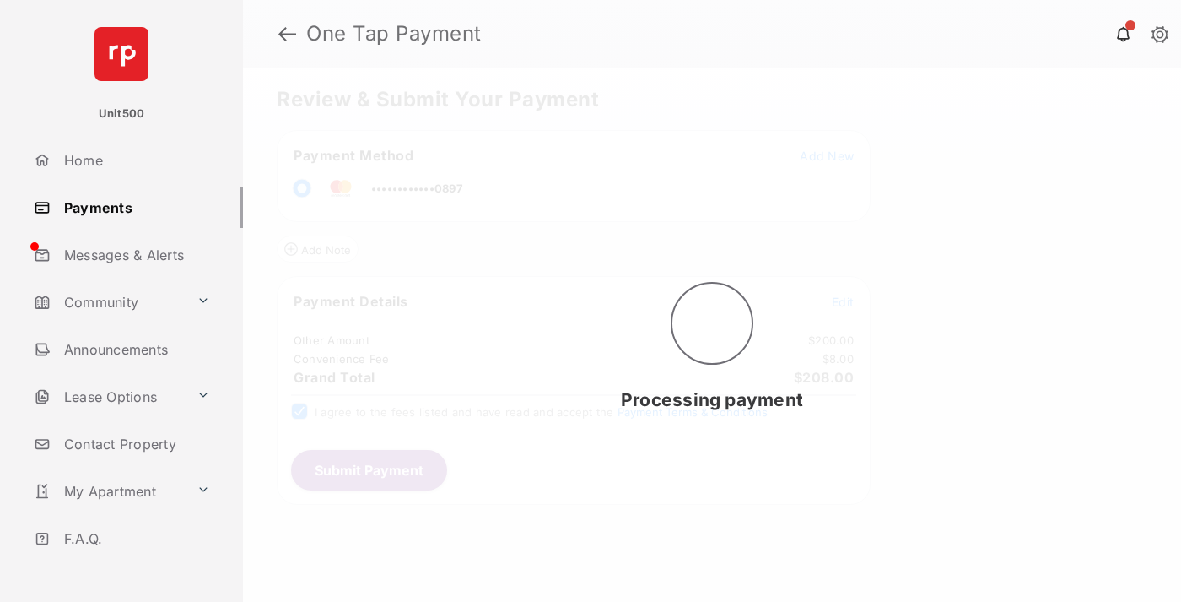  Describe the element at coordinates (135, 255) in the screenshot. I see `a: Messages & Alerts` at that location.